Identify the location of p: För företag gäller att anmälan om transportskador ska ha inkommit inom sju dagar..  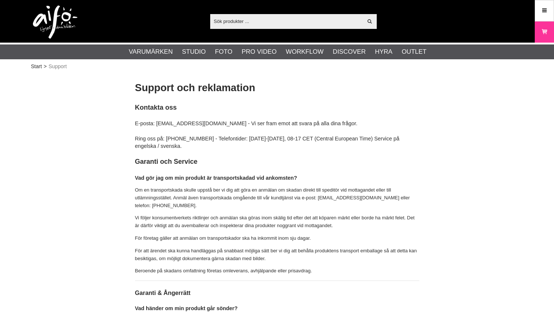
(277, 238).